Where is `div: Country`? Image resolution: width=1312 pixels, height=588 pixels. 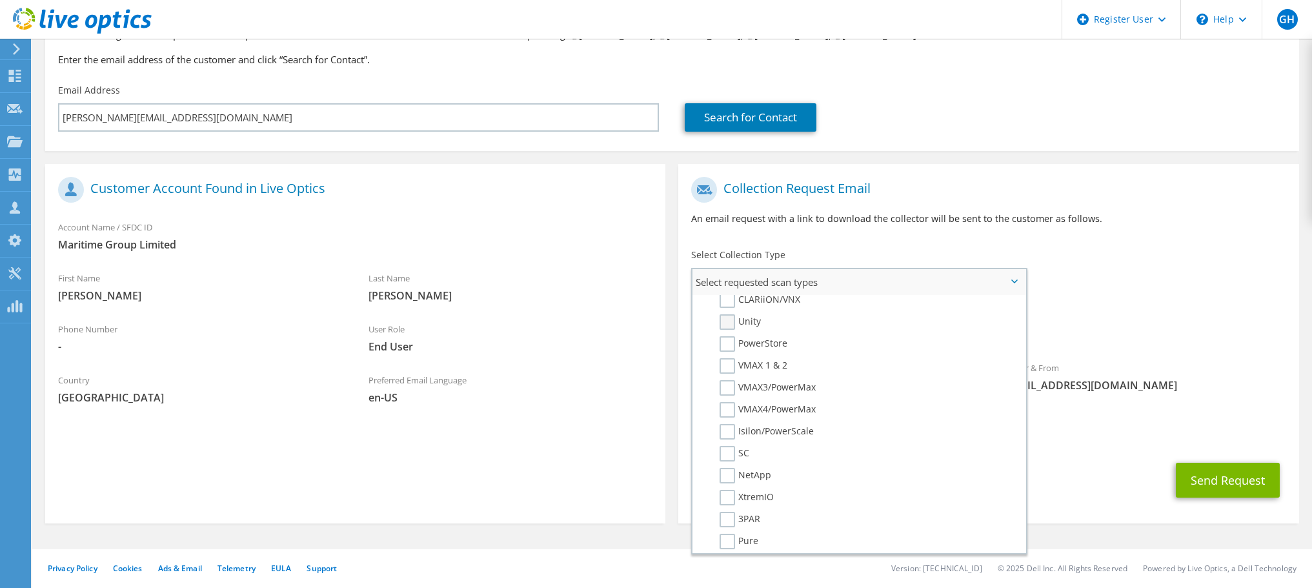 div: Country is located at coordinates (200, 388).